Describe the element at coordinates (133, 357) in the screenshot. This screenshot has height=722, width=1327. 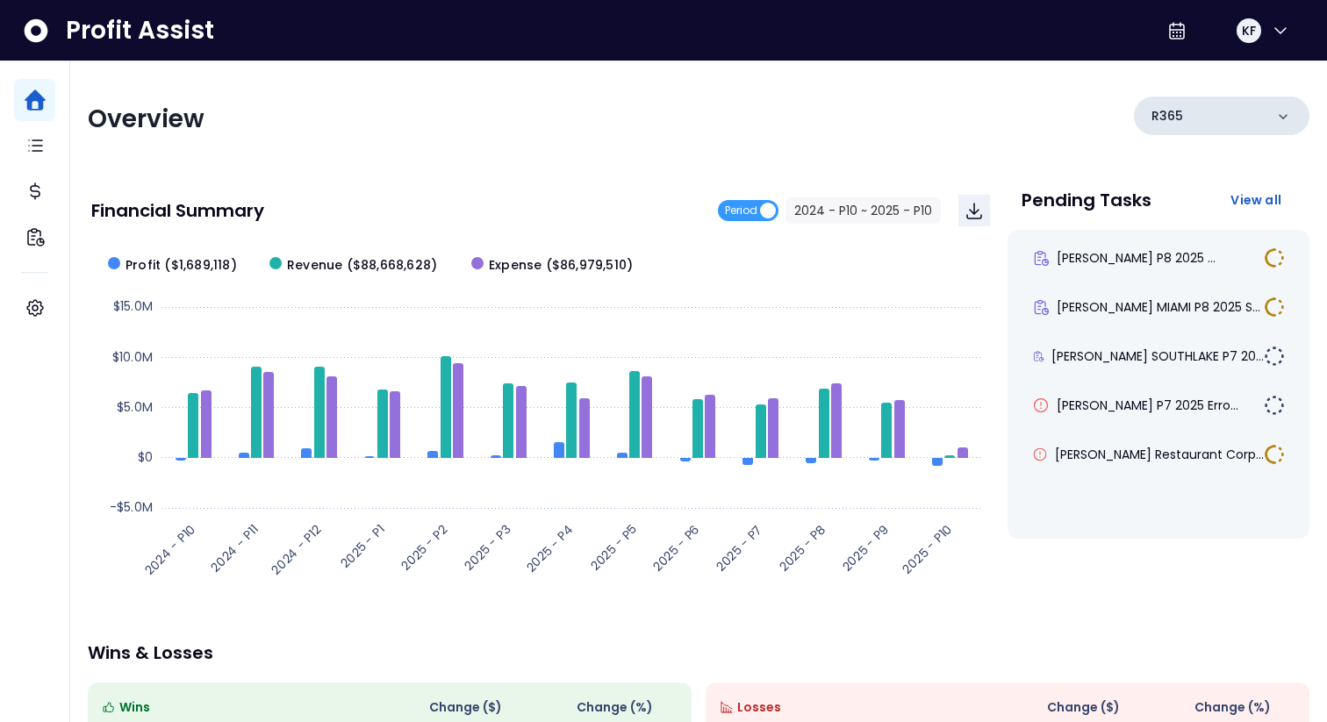
I see `text: $10.0M` at that location.